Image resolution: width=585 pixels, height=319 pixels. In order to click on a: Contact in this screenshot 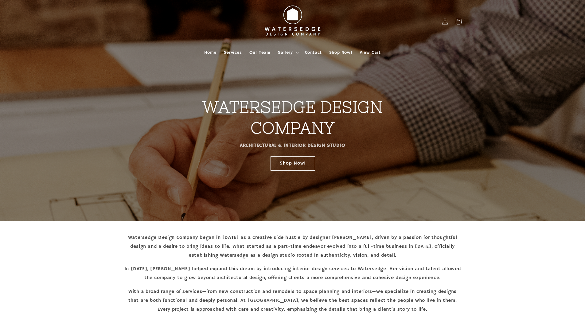, I will do `click(313, 52)`.